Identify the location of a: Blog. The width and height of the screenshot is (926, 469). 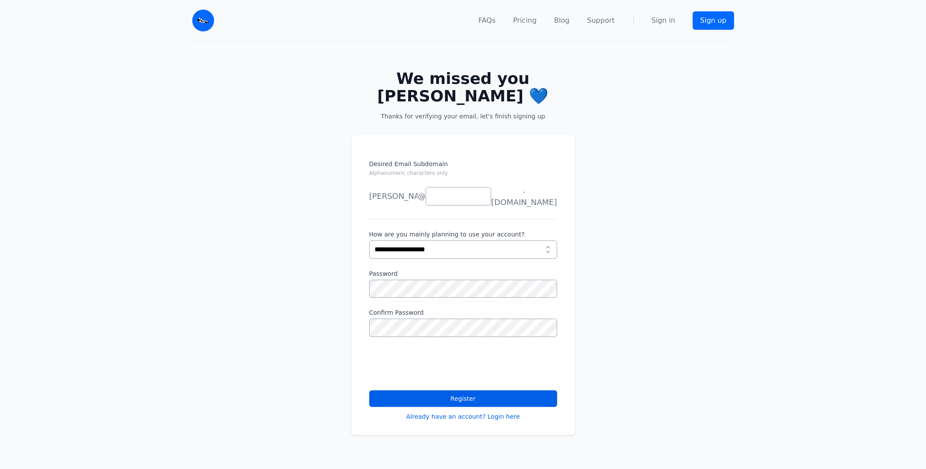
(562, 21).